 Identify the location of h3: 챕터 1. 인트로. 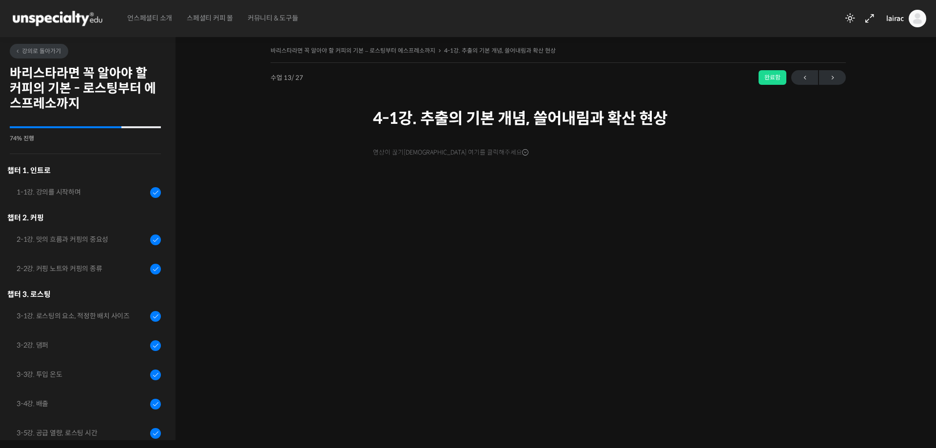
(84, 170).